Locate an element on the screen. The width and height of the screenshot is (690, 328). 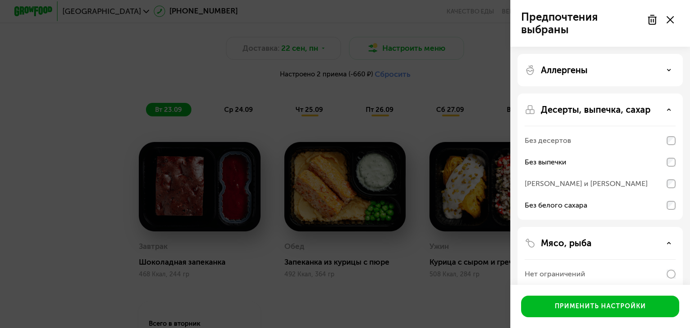
p: Мясо, рыба is located at coordinates (566, 243).